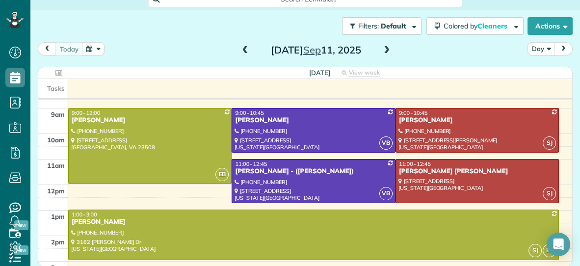  I want to click on span: Default, so click(393, 26).